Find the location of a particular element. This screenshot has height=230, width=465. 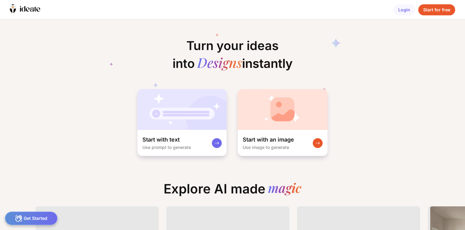

div: Use prompt to generate is located at coordinates (167, 147).